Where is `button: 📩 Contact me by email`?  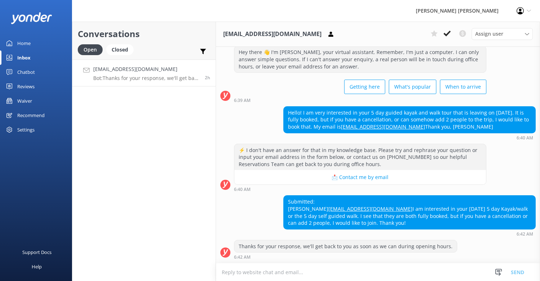
button: 📩 Contact me by email is located at coordinates (360, 177).